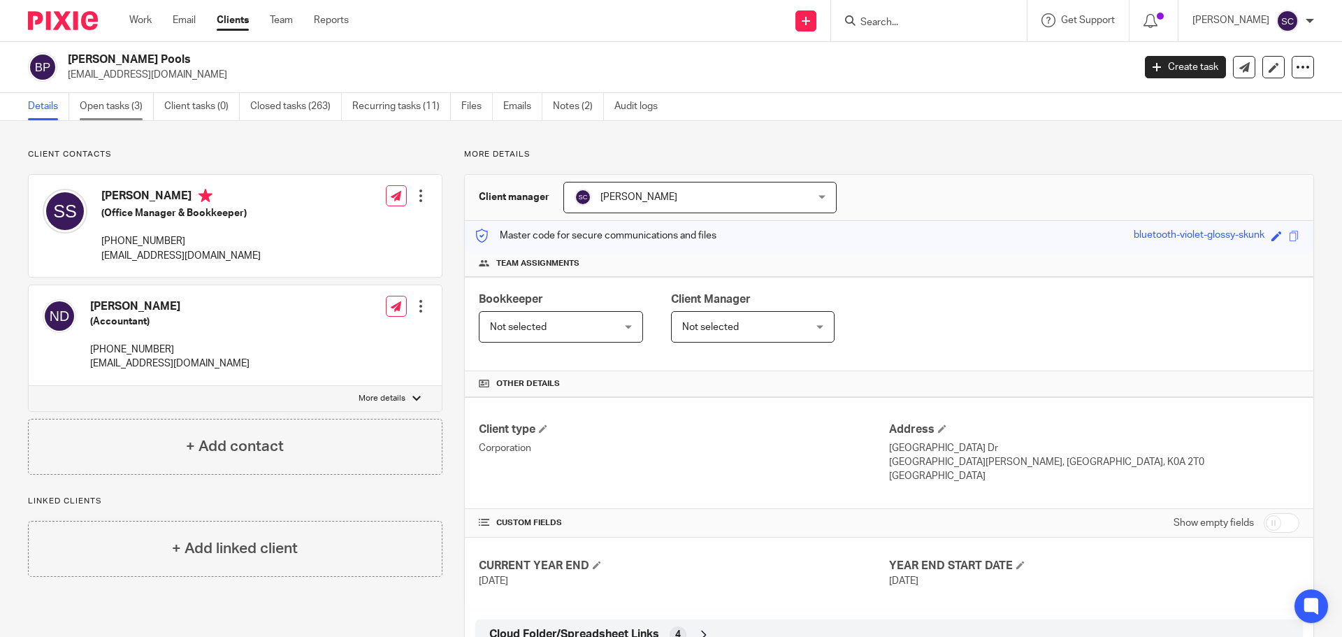 The height and width of the screenshot is (637, 1342). Describe the element at coordinates (1094, 429) in the screenshot. I see `h4: Address` at that location.